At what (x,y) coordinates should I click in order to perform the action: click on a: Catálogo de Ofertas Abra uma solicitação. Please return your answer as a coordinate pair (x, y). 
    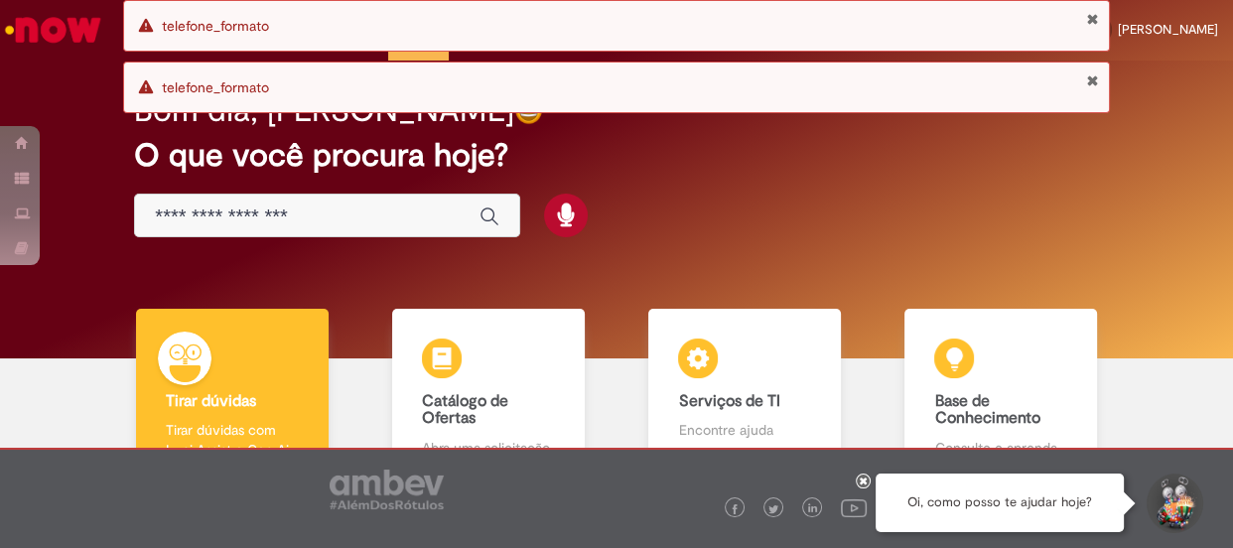
    Looking at the image, I should click on (489, 394).